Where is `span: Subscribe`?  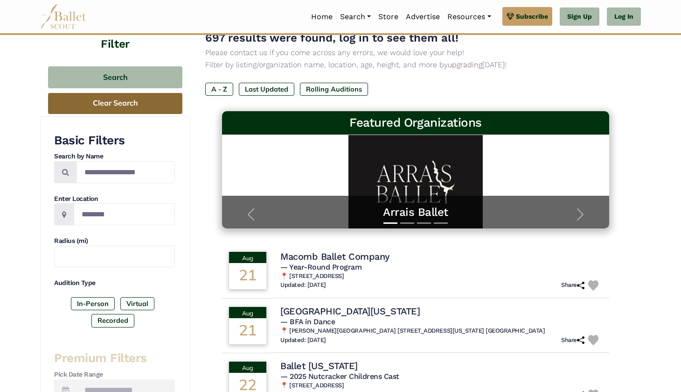
span: Subscribe is located at coordinates (532, 16).